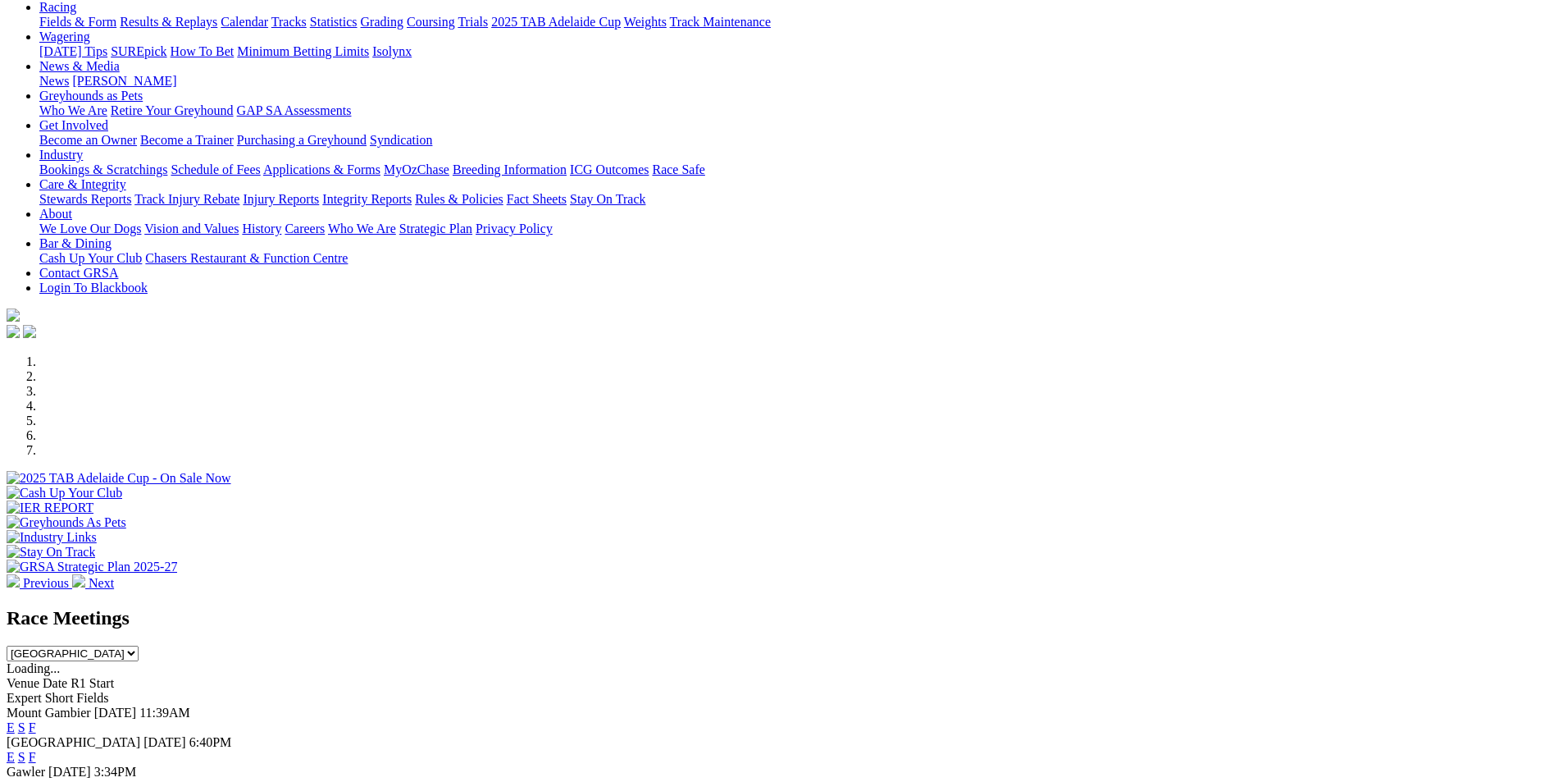 The width and height of the screenshot is (1562, 782). What do you see at coordinates (80, 66) in the screenshot?
I see `a: News & Media` at bounding box center [80, 66].